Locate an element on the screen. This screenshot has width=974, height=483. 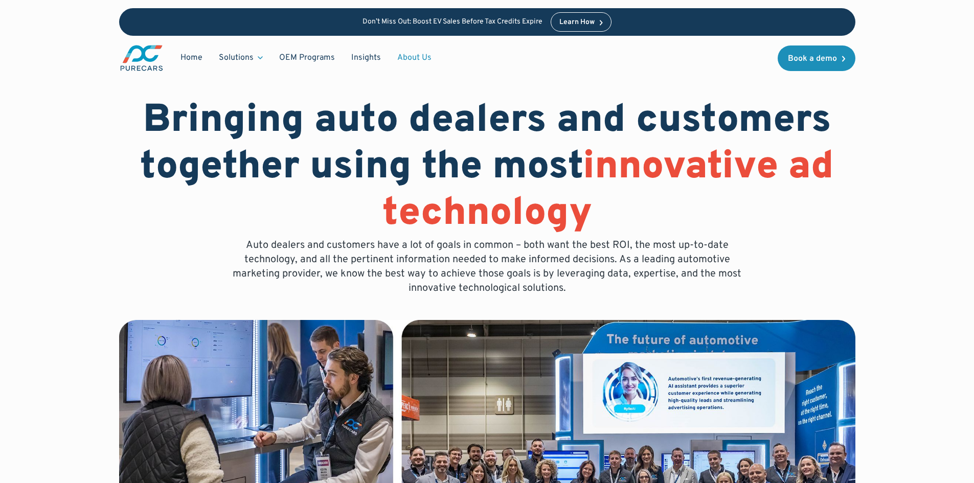
a: Insights is located at coordinates (366, 58).